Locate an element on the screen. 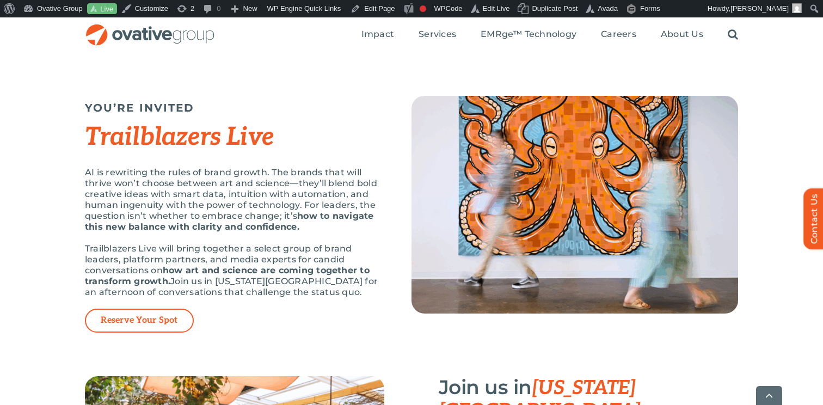 This screenshot has height=405, width=823. strong: how to navigate this new balance with clarity and confidence. is located at coordinates (229, 221).